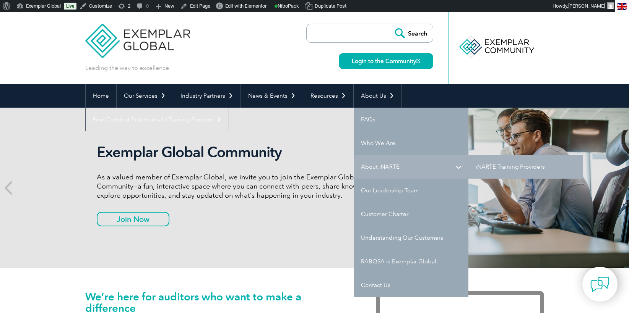  Describe the element at coordinates (411, 238) in the screenshot. I see `a: Understanding Our Customers` at that location.